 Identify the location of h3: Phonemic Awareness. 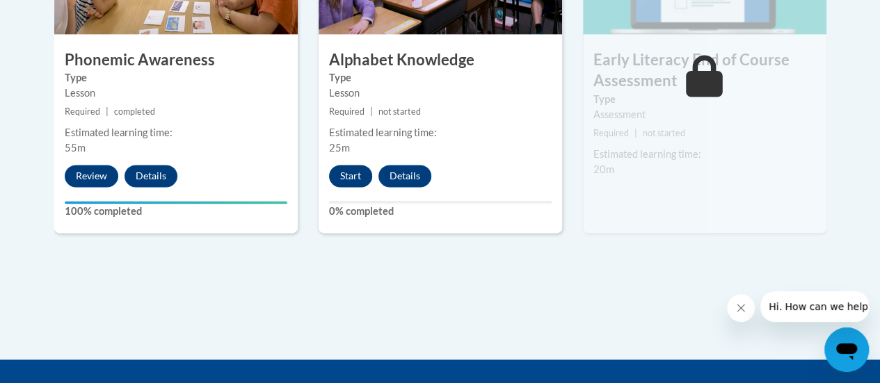
(176, 60).